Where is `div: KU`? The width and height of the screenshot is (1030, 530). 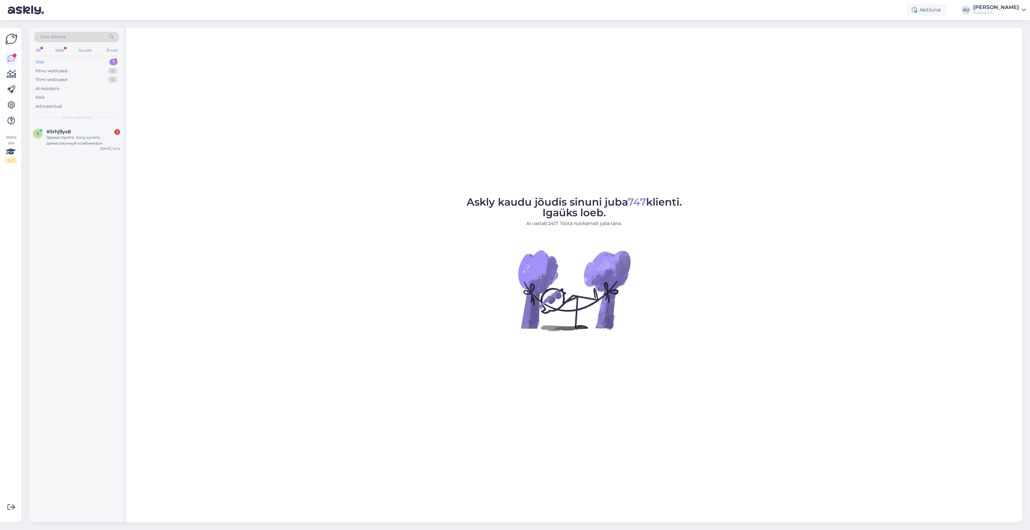 div: KU is located at coordinates (966, 10).